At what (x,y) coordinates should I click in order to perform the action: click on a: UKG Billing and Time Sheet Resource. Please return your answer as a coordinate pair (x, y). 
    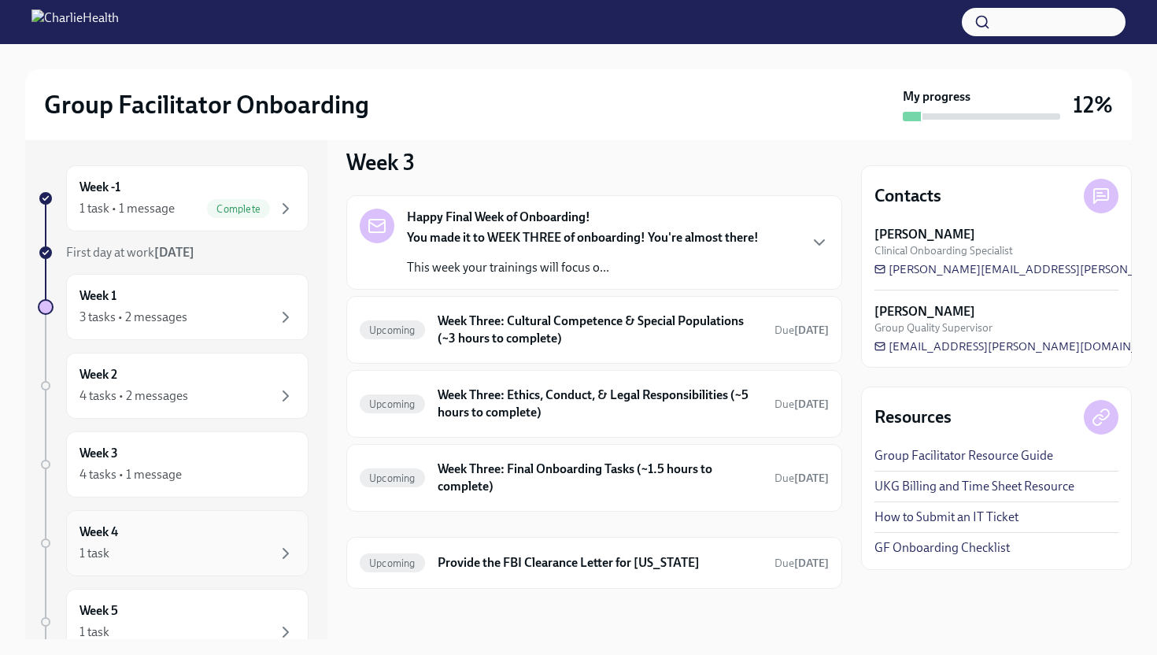
    Looking at the image, I should click on (974, 486).